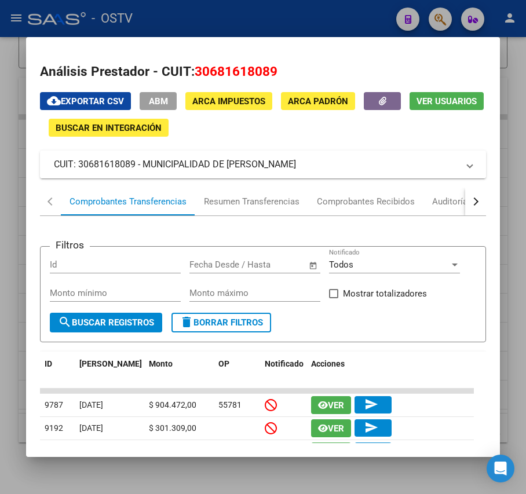 The height and width of the screenshot is (494, 526). What do you see at coordinates (366, 202) in the screenshot?
I see `div: Comprobantes Recibidos` at bounding box center [366, 202].